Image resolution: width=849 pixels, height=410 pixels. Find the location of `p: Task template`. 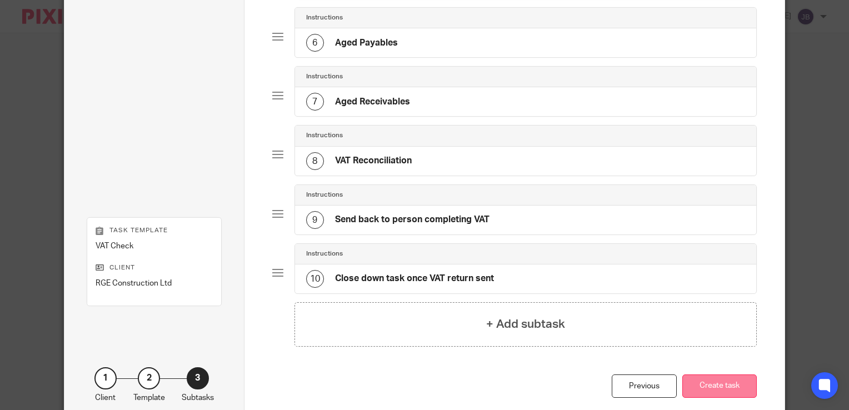

p: Task template is located at coordinates (154, 231).